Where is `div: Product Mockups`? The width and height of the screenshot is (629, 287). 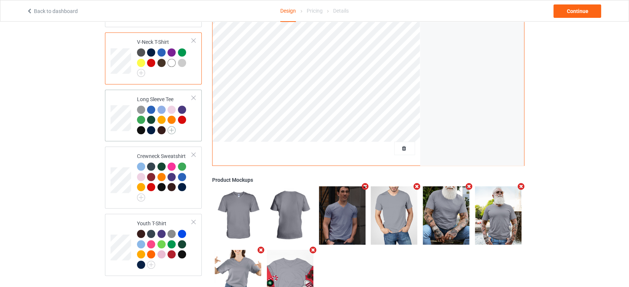 div: Product Mockups is located at coordinates (368, 180).